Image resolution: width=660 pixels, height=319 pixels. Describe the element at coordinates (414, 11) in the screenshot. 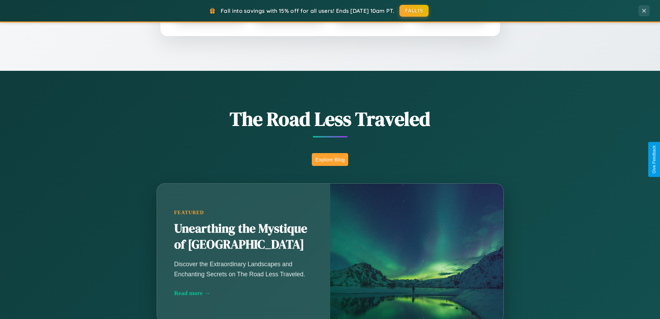

I see `button: FALL15` at that location.